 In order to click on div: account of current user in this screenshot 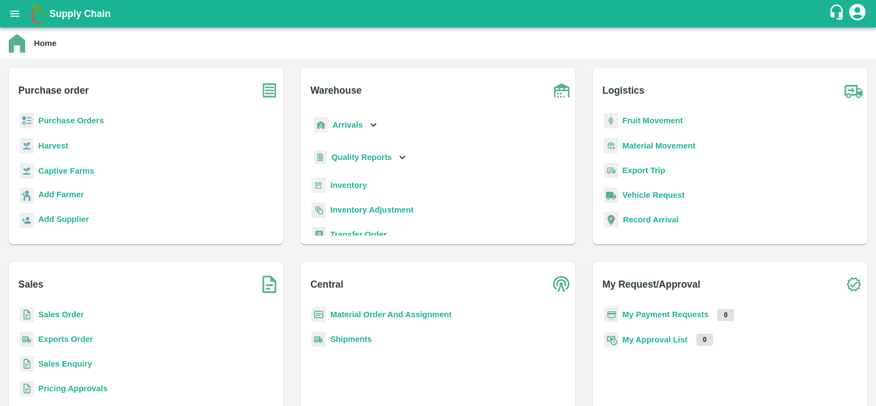, I will do `click(858, 14)`.